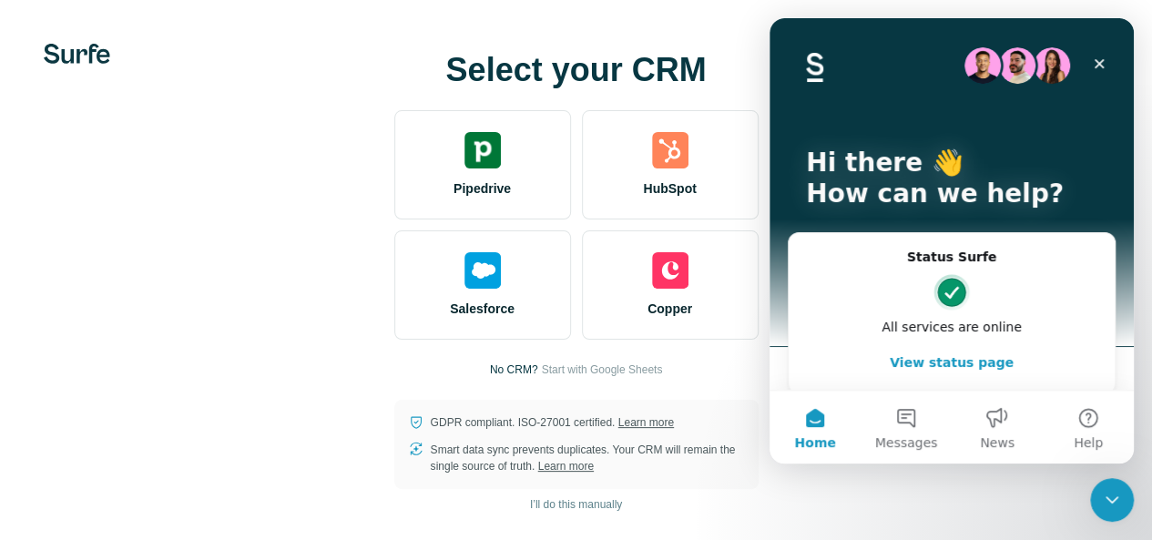 The height and width of the screenshot is (540, 1152). I want to click on span: I’ll do this manually, so click(576, 505).